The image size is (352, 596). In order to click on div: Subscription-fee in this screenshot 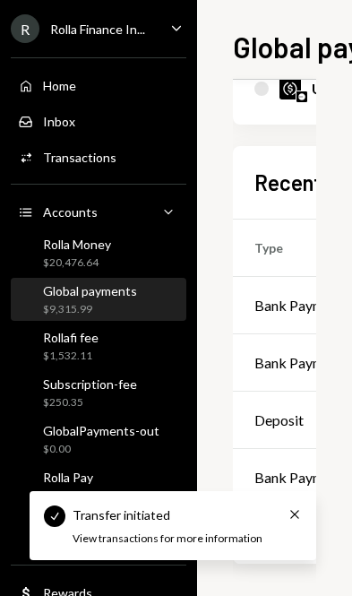, I will do `click(90, 384)`.